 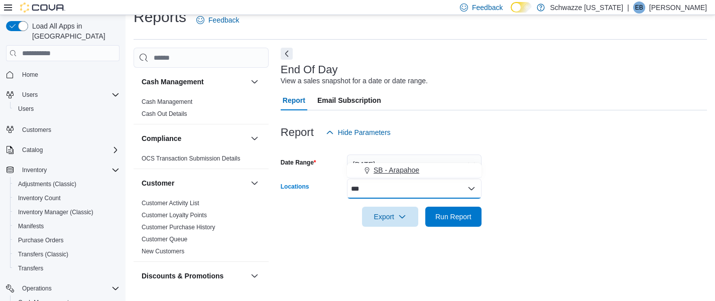 I want to click on label: Locations, so click(x=295, y=187).